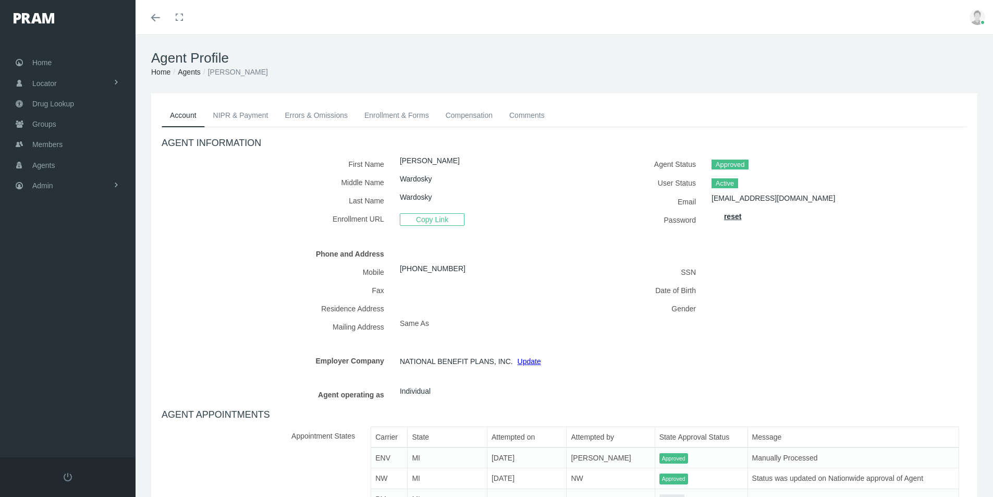 This screenshot has height=497, width=993. What do you see at coordinates (277, 253) in the screenshot?
I see `label: Phone and Address` at bounding box center [277, 253].